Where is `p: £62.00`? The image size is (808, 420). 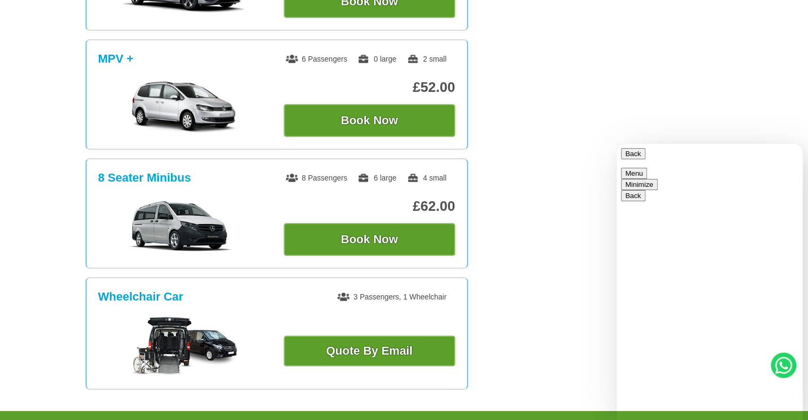 p: £62.00 is located at coordinates (369, 206).